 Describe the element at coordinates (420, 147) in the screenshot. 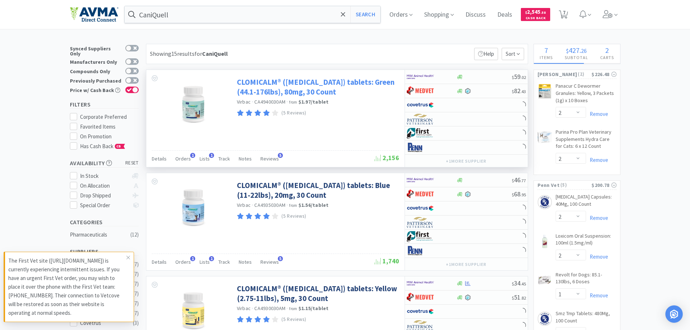

I see `img: e1133ece90fa4a959c5ae41b0808c578_9.png` at that location.